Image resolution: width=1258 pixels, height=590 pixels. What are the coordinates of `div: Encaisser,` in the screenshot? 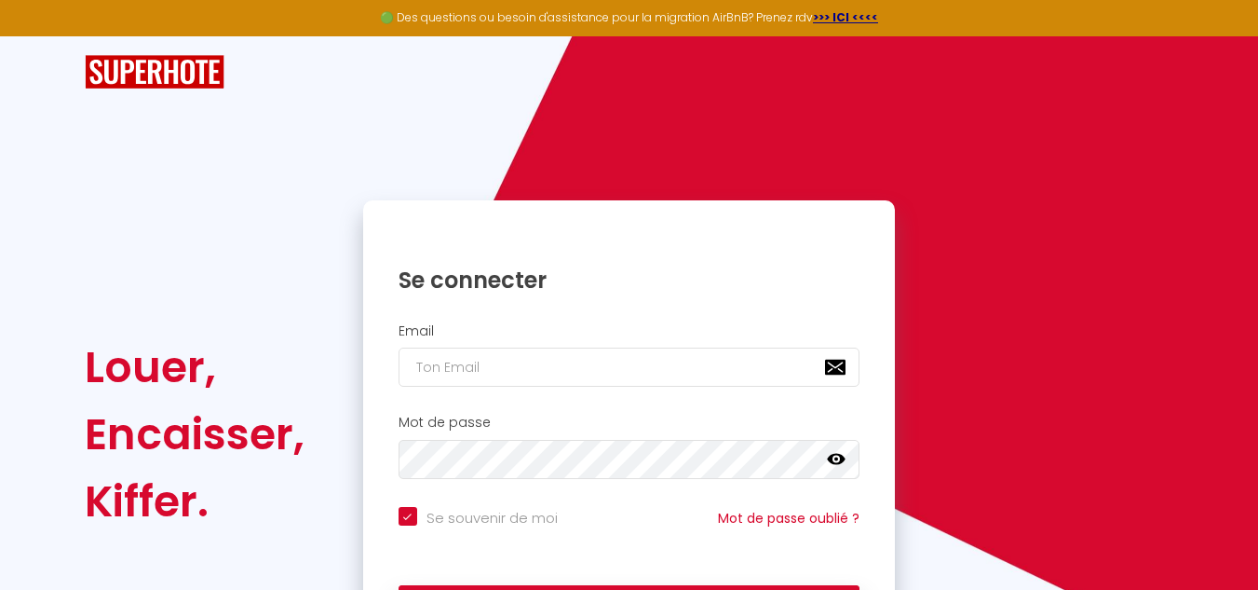 It's located at (195, 434).